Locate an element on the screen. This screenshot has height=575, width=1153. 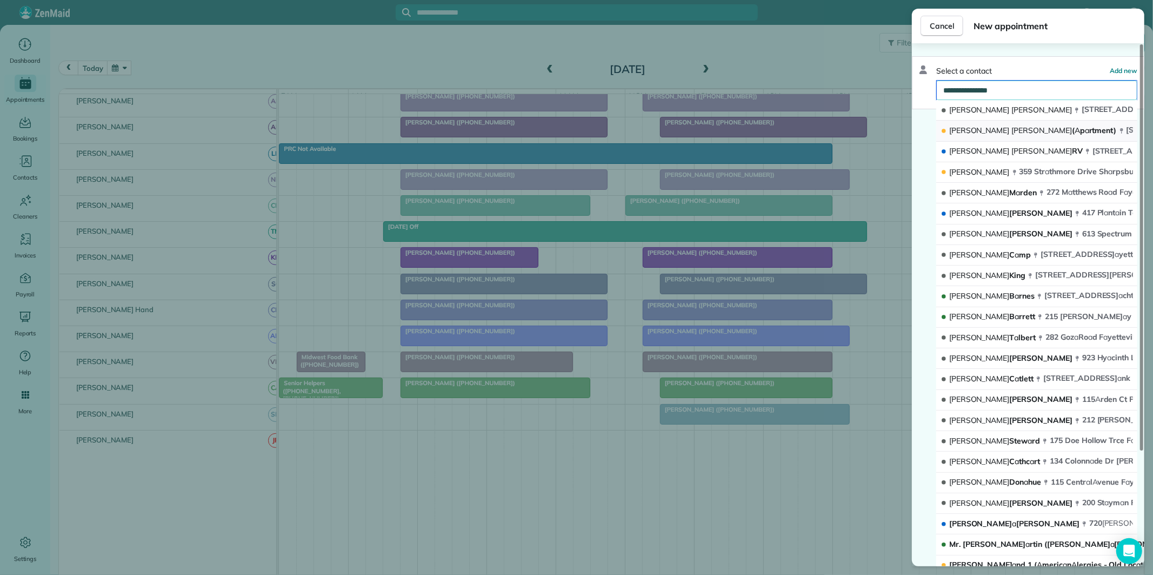
span: C tlett is located at coordinates (991, 378).